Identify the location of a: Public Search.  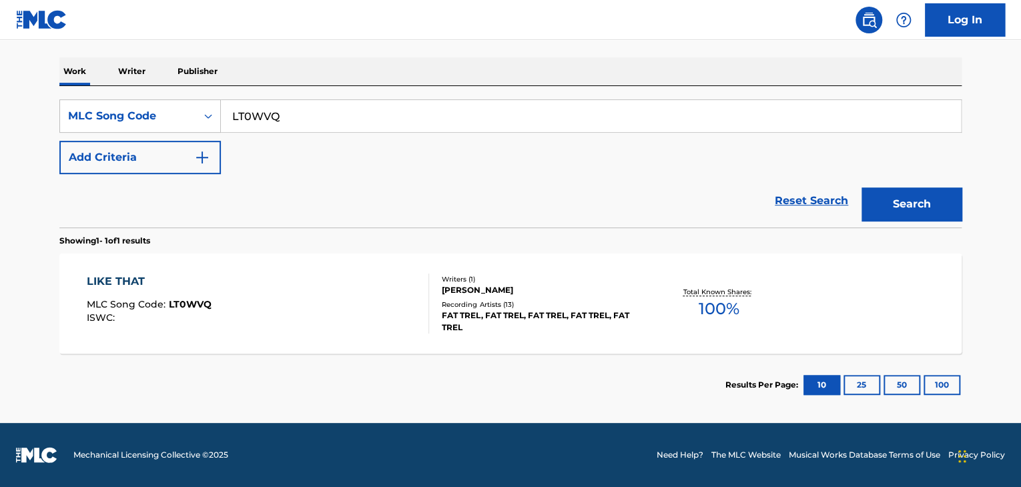
(869, 20).